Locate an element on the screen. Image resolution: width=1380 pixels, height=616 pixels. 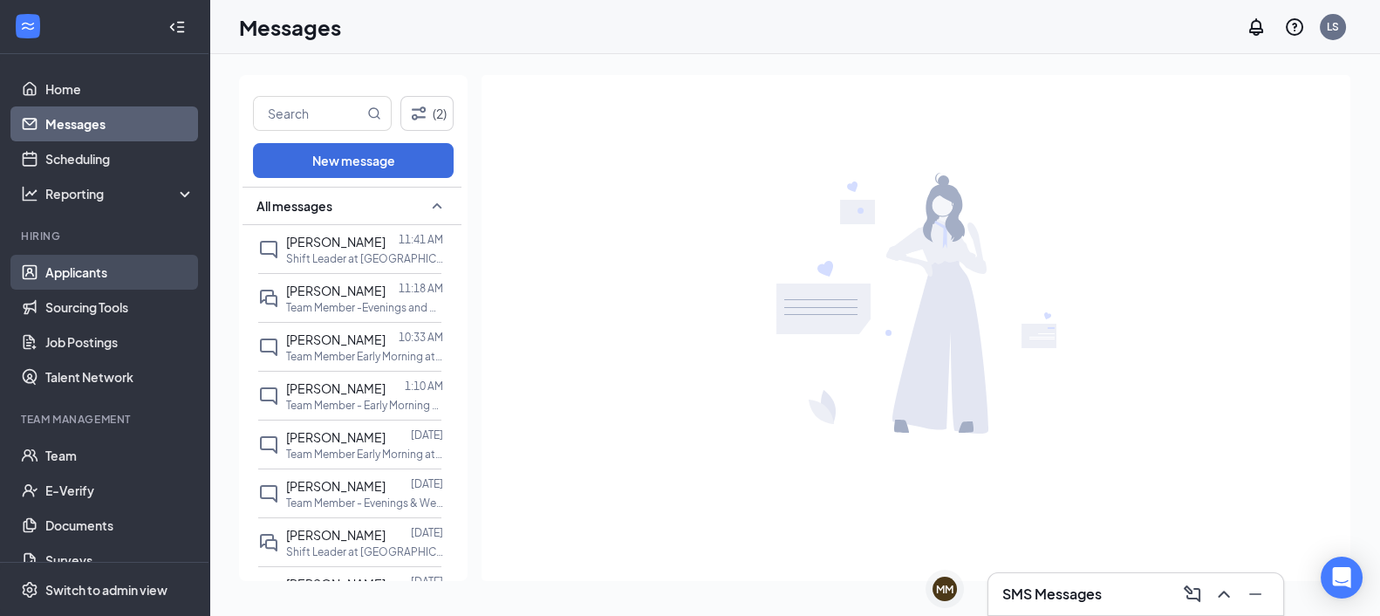
button: ChevronUp is located at coordinates (1224, 594).